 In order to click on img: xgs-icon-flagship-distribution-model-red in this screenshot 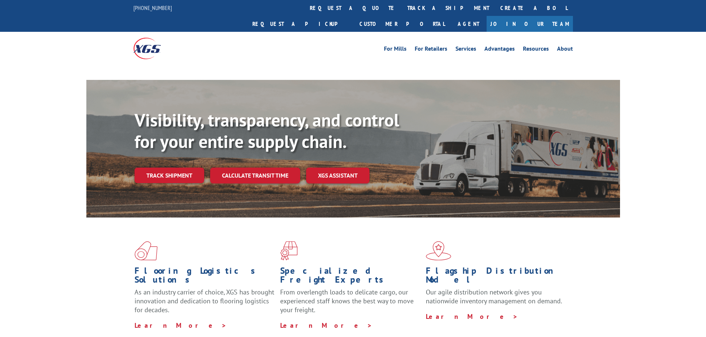, I will do `click(438, 251)`.